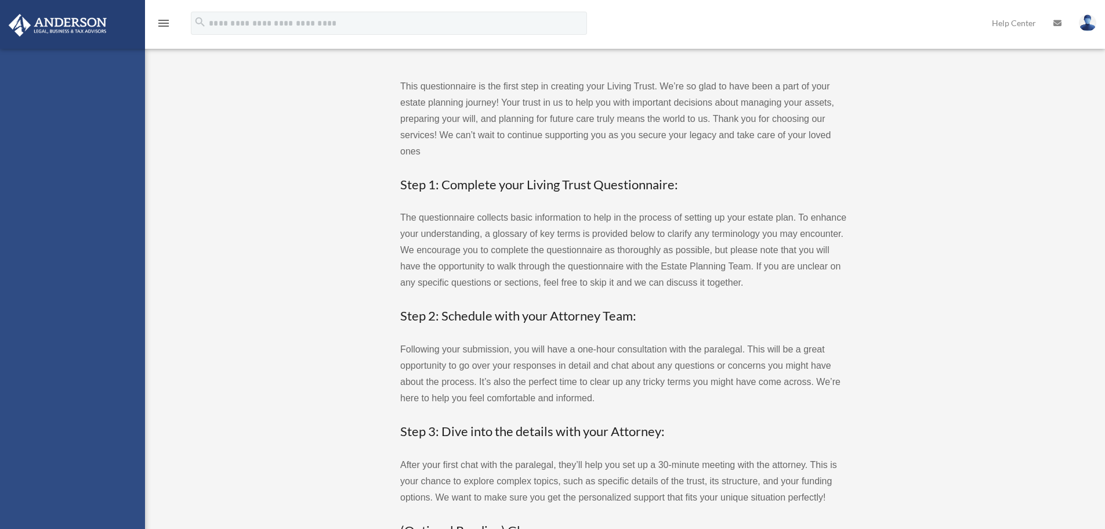  Describe the element at coordinates (1088, 23) in the screenshot. I see `img: User Pic` at that location.